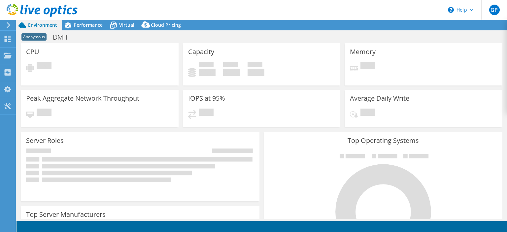 This screenshot has width=507, height=232. Describe the element at coordinates (383, 141) in the screenshot. I see `h3: Top Operating Systems` at that location.